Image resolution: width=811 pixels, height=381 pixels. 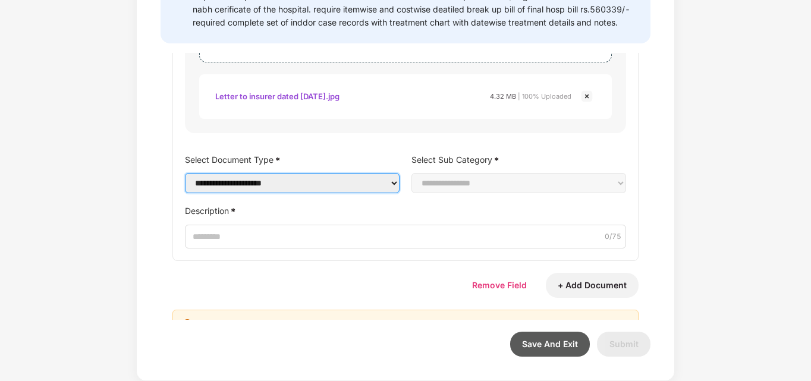 I want to click on label: Description, so click(x=405, y=210).